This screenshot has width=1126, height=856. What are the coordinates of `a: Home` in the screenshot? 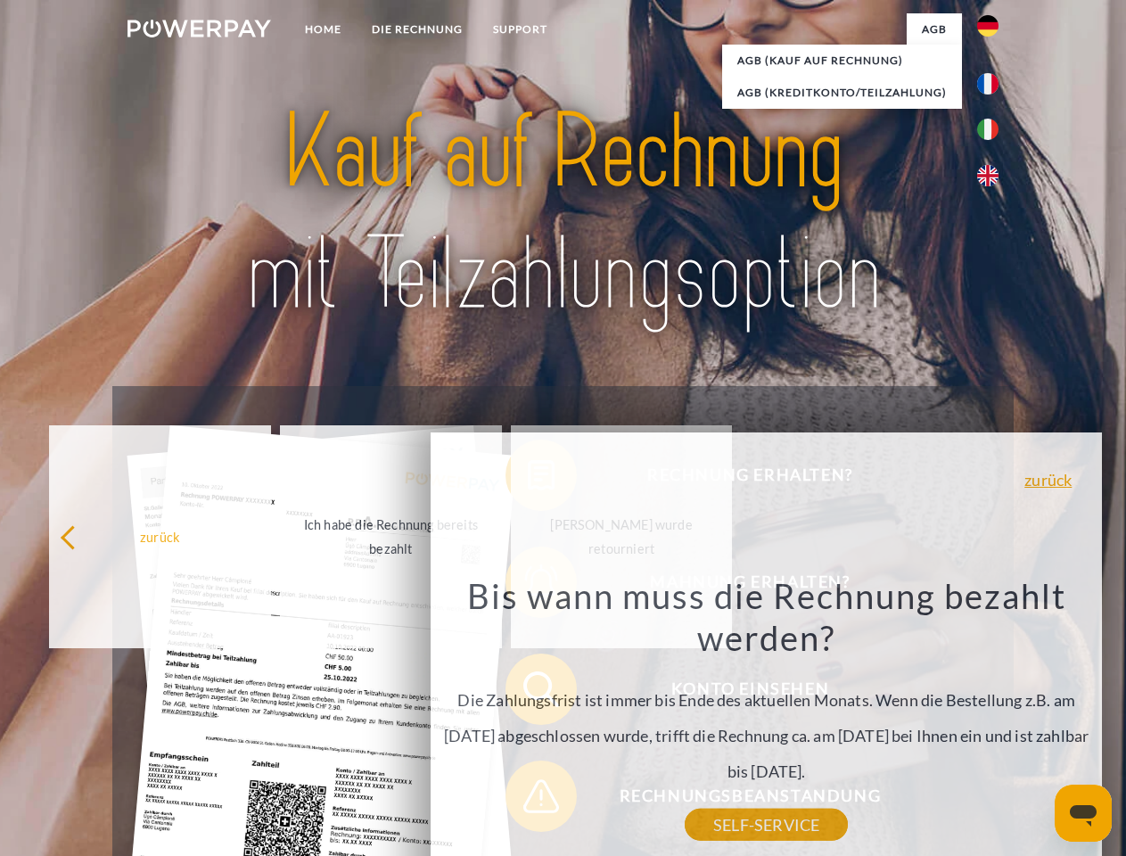 It's located at (323, 29).